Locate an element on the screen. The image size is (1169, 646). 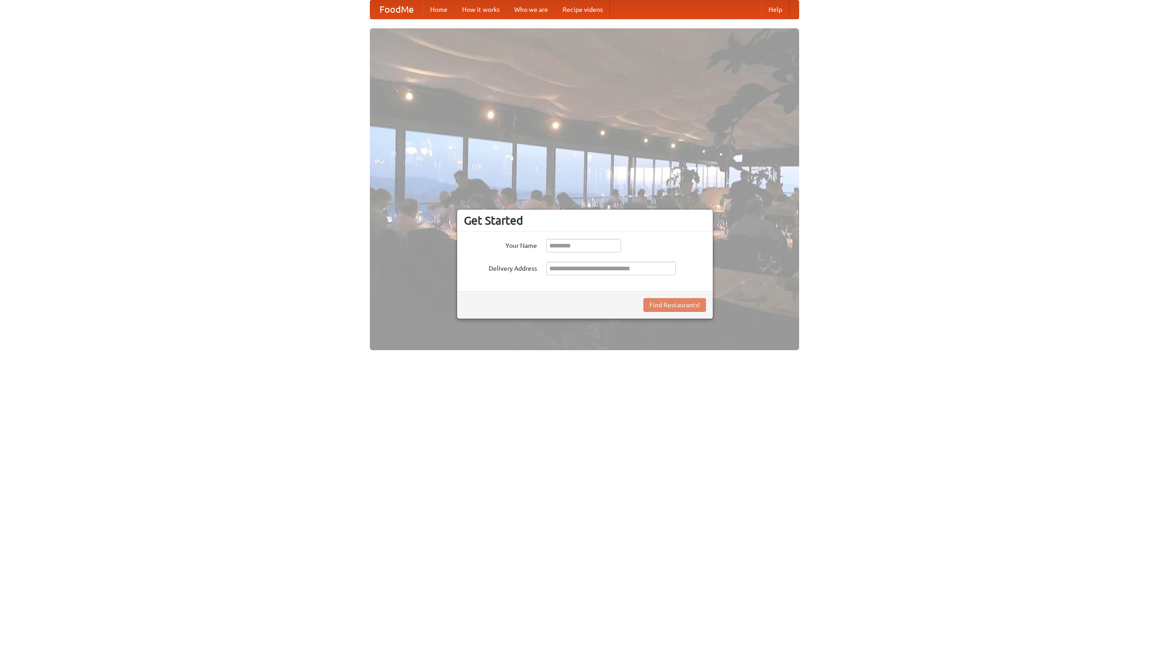
a: Who we are is located at coordinates (531, 10).